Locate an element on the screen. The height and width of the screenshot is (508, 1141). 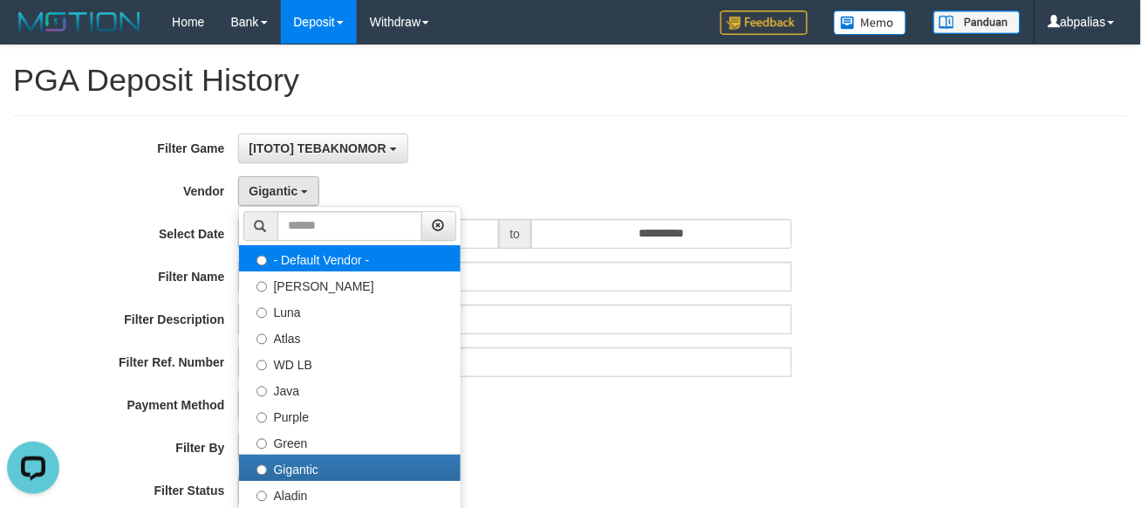
input: Luna is located at coordinates (262, 312).